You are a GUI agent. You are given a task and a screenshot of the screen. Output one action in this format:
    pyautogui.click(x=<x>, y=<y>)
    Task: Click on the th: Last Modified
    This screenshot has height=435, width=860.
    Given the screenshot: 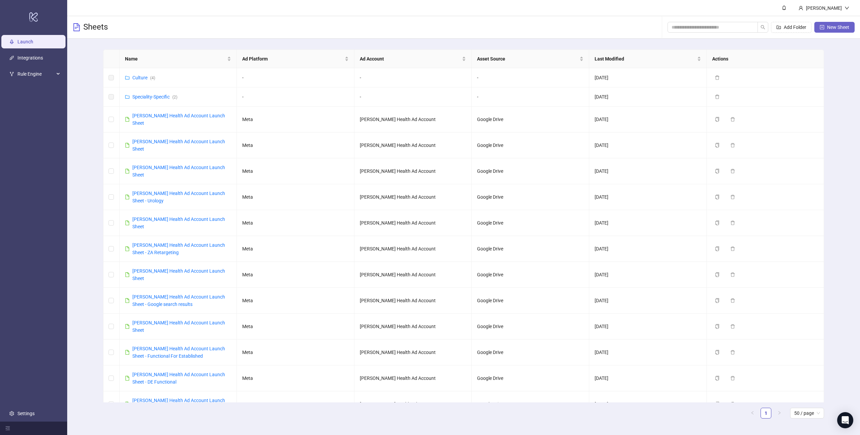 What is the action you would take?
    pyautogui.click(x=648, y=59)
    